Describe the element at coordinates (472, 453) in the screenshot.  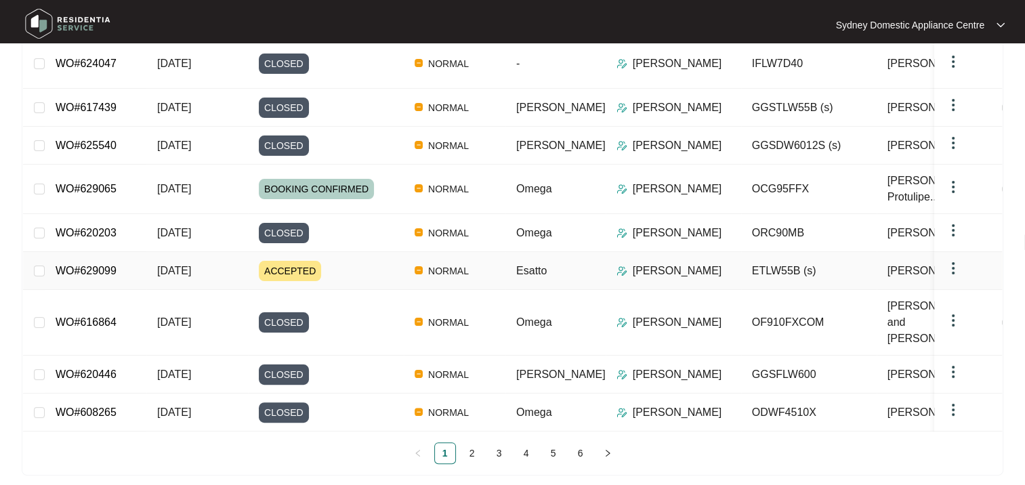
I see `li: 2` at that location.